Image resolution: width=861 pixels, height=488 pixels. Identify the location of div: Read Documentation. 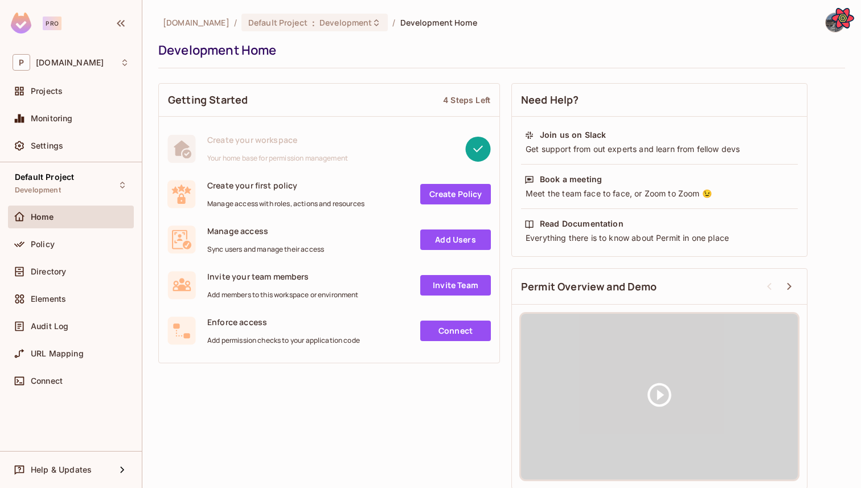
(581, 224).